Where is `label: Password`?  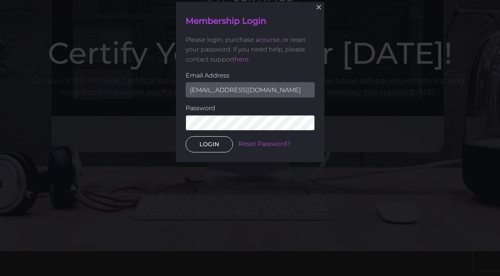 label: Password is located at coordinates (250, 108).